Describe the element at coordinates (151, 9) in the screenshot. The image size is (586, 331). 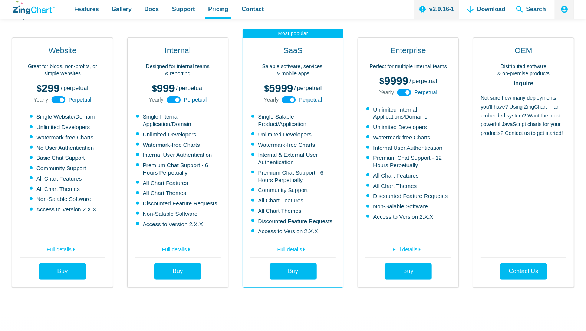
I see `span: Docs` at that location.